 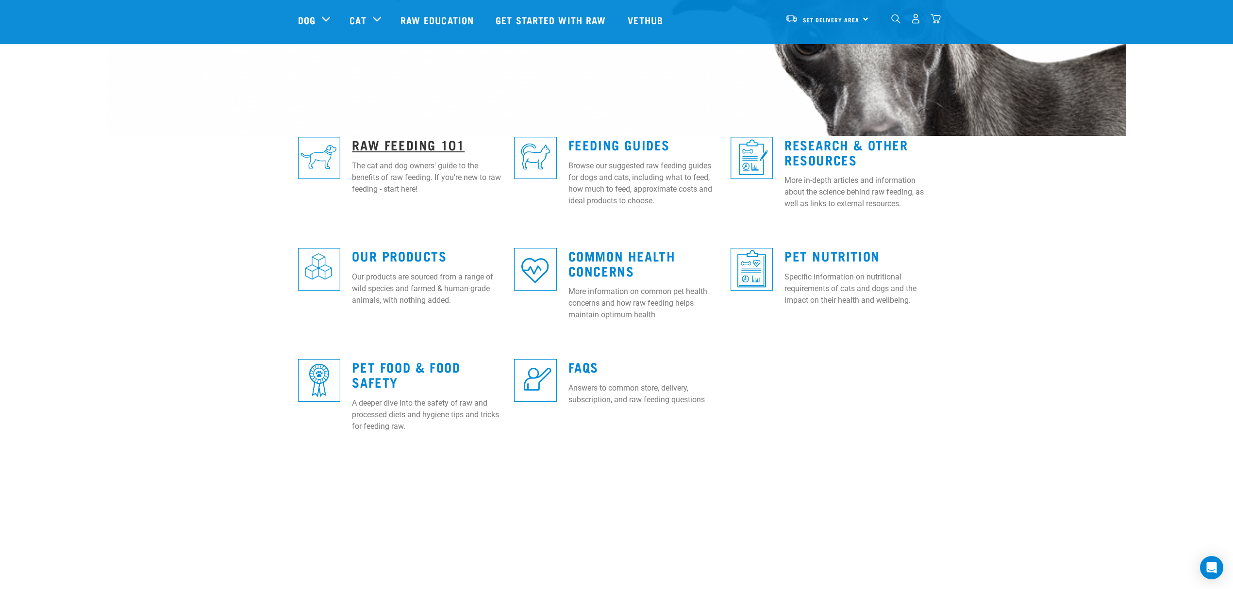 What do you see at coordinates (399, 255) in the screenshot?
I see `a: Our Products` at bounding box center [399, 255].